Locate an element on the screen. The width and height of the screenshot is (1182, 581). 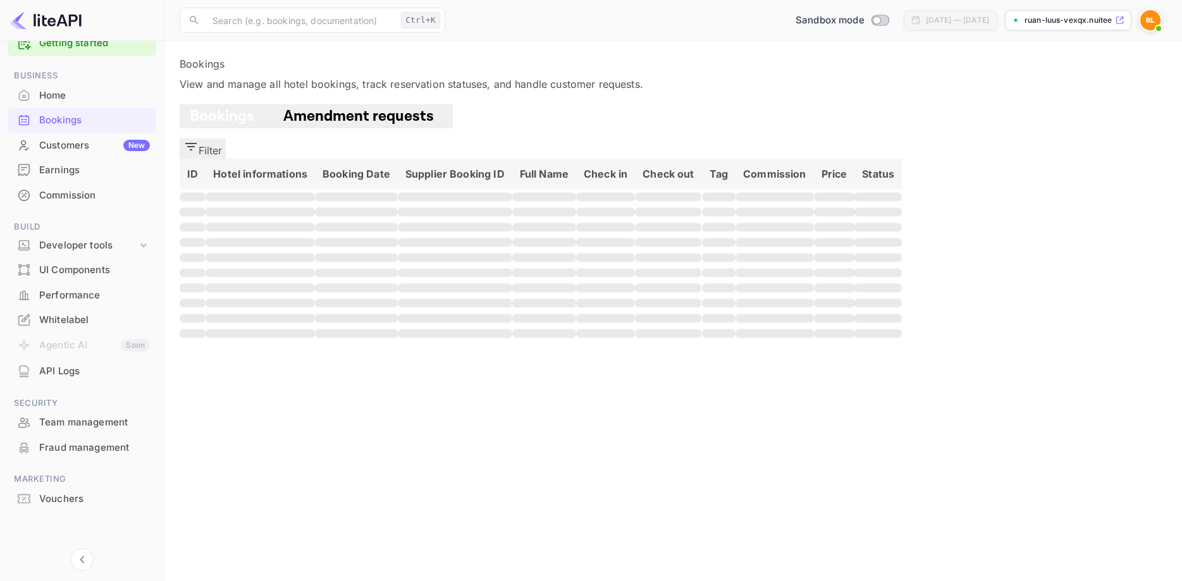
a: Whitelabel is located at coordinates (82, 319).